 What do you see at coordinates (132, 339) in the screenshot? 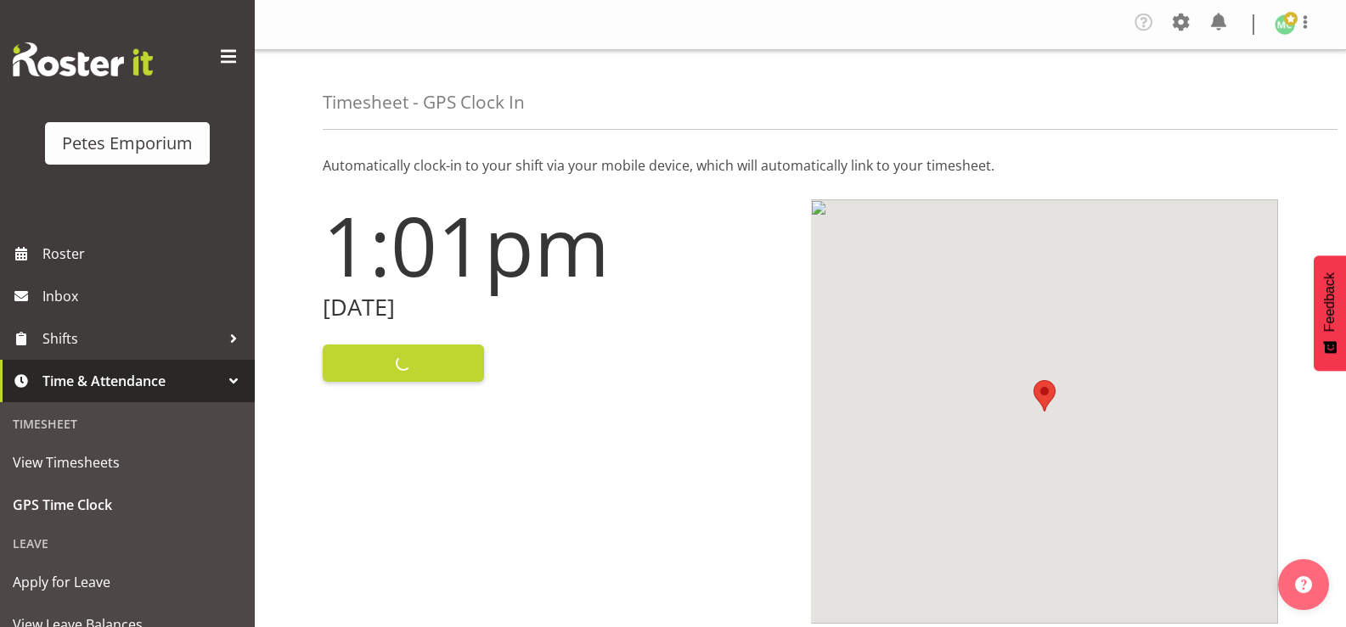
I see `span: Shifts` at bounding box center [132, 339].